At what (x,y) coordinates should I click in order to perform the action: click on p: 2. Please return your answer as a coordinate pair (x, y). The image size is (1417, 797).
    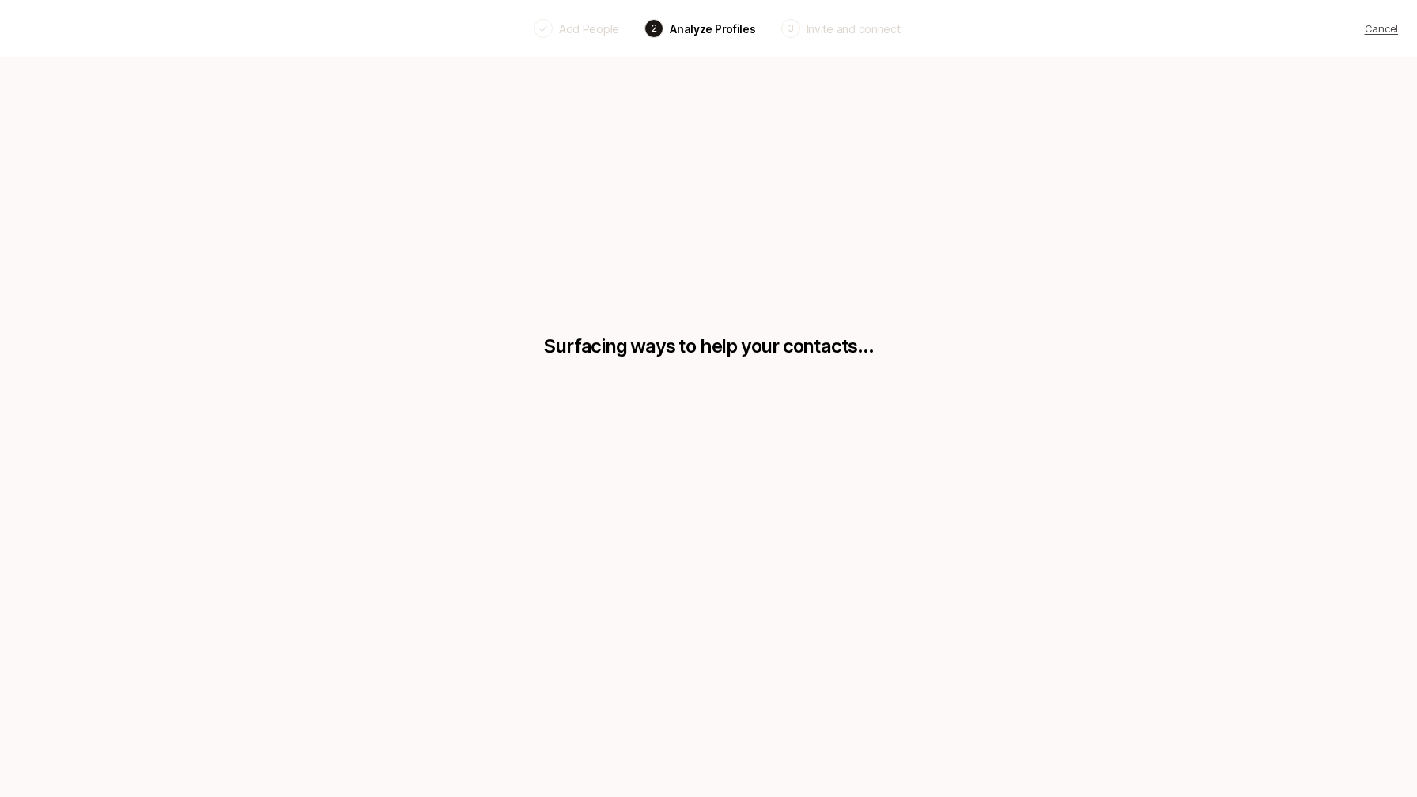
    Looking at the image, I should click on (654, 28).